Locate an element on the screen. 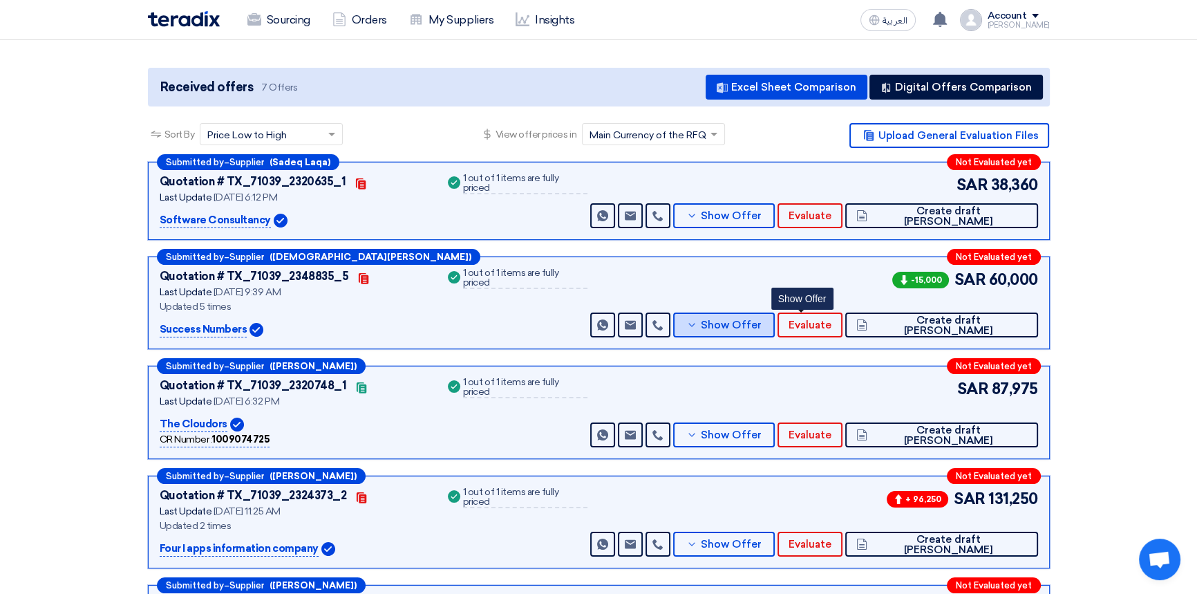 The height and width of the screenshot is (594, 1197). span: Price Low to High is located at coordinates (247, 135).